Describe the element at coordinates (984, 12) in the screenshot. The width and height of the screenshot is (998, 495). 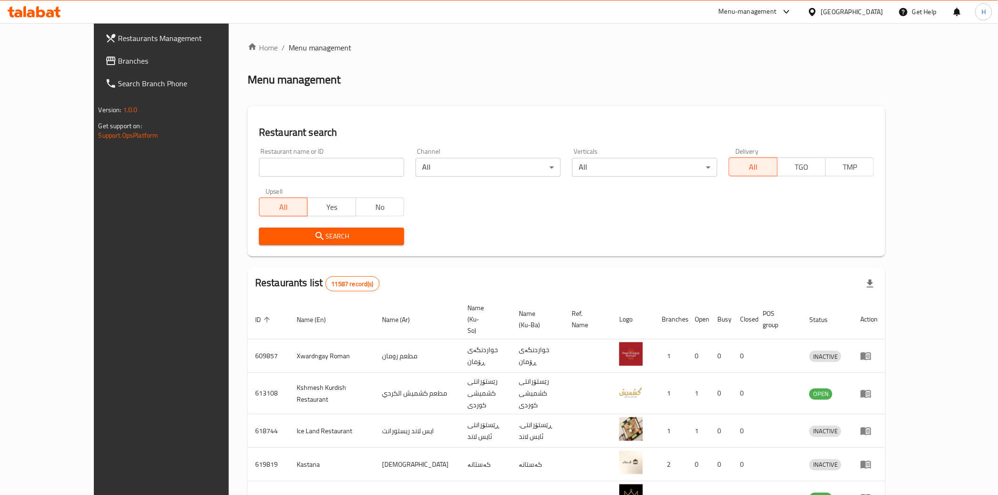
I see `span: H` at that location.